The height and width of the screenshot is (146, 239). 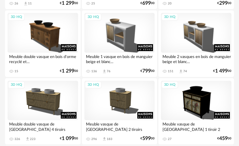 What do you see at coordinates (16, 3) in the screenshot?
I see `div: 26` at bounding box center [16, 3].